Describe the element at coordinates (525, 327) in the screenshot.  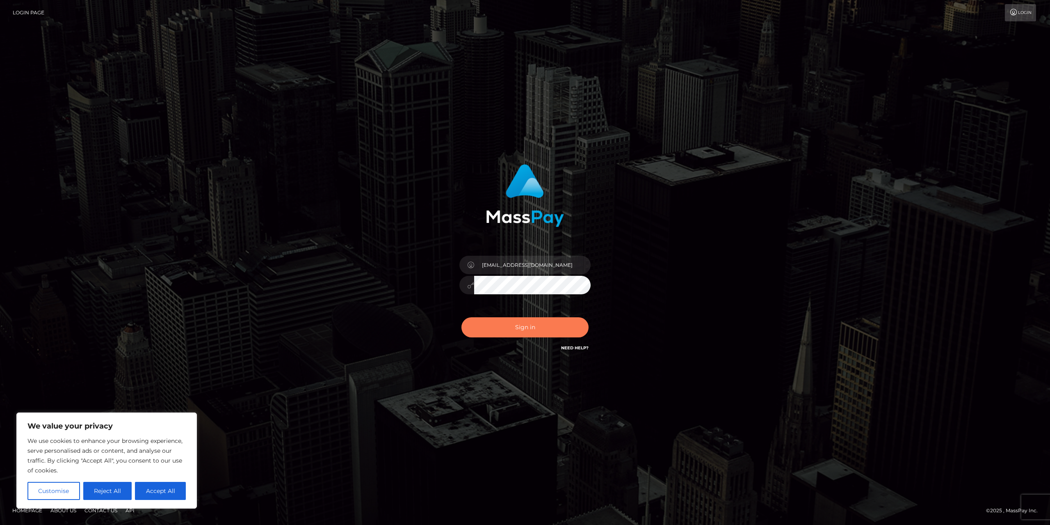
I see `button: Sign in` at that location.